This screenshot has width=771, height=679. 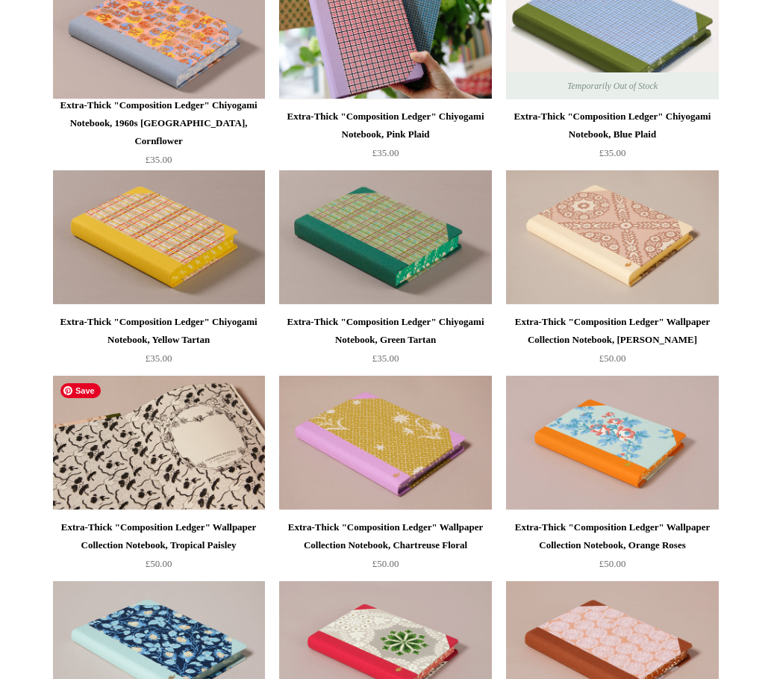 I want to click on a: Extra-Thick "Composition Ledger" Wallpaper Collection Notebook, Orange Roses Extra-Thick "Composi..., so click(x=612, y=443).